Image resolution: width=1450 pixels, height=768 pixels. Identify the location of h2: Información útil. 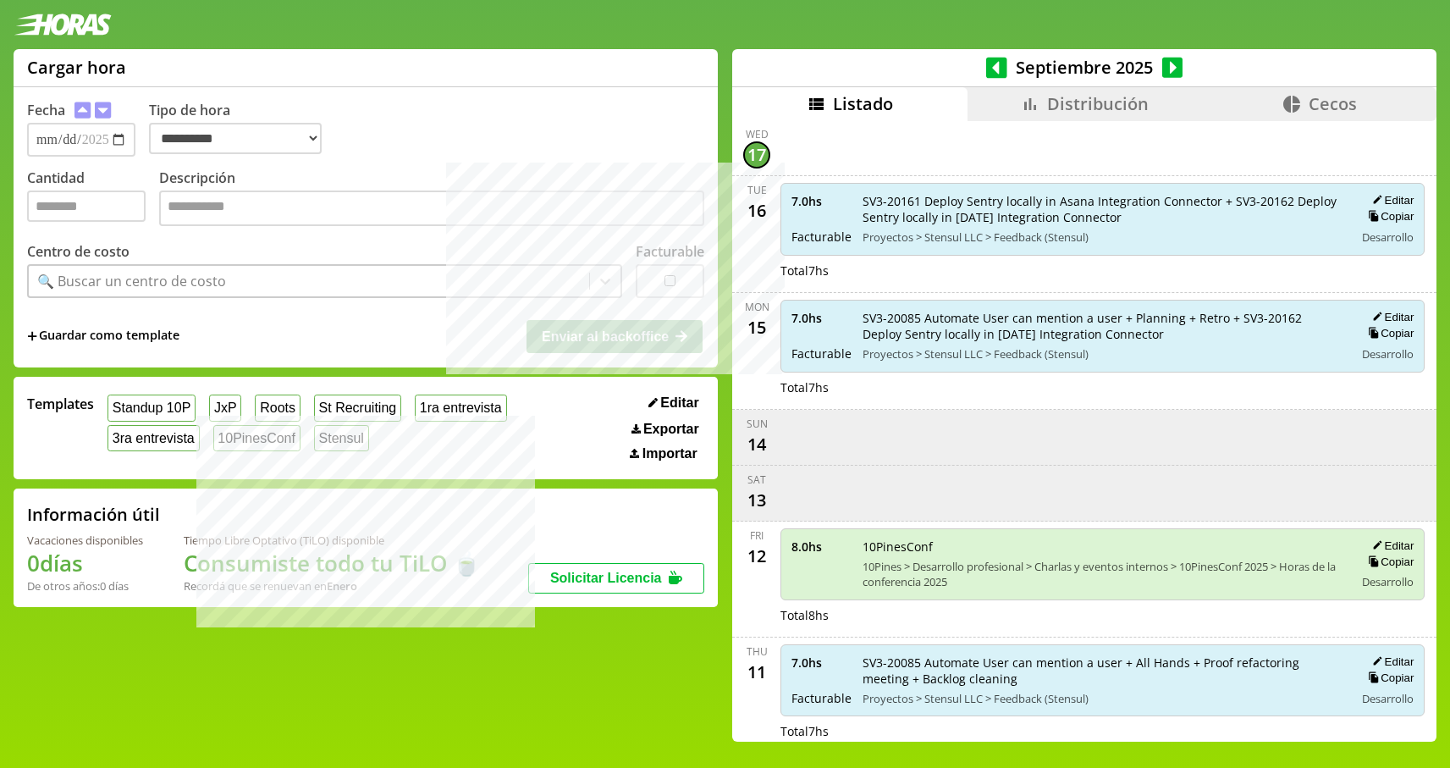
(93, 514).